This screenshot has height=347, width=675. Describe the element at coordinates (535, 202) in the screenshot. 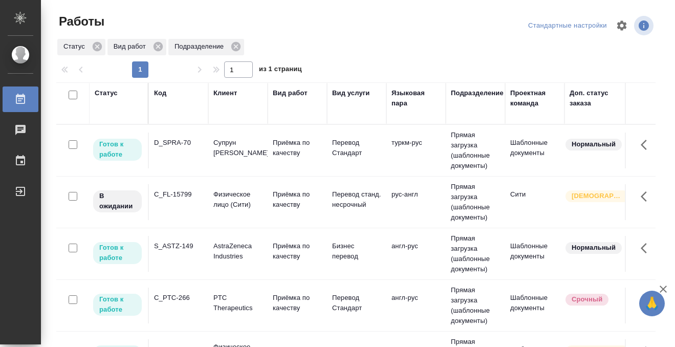

I see `td: Сити` at that location.